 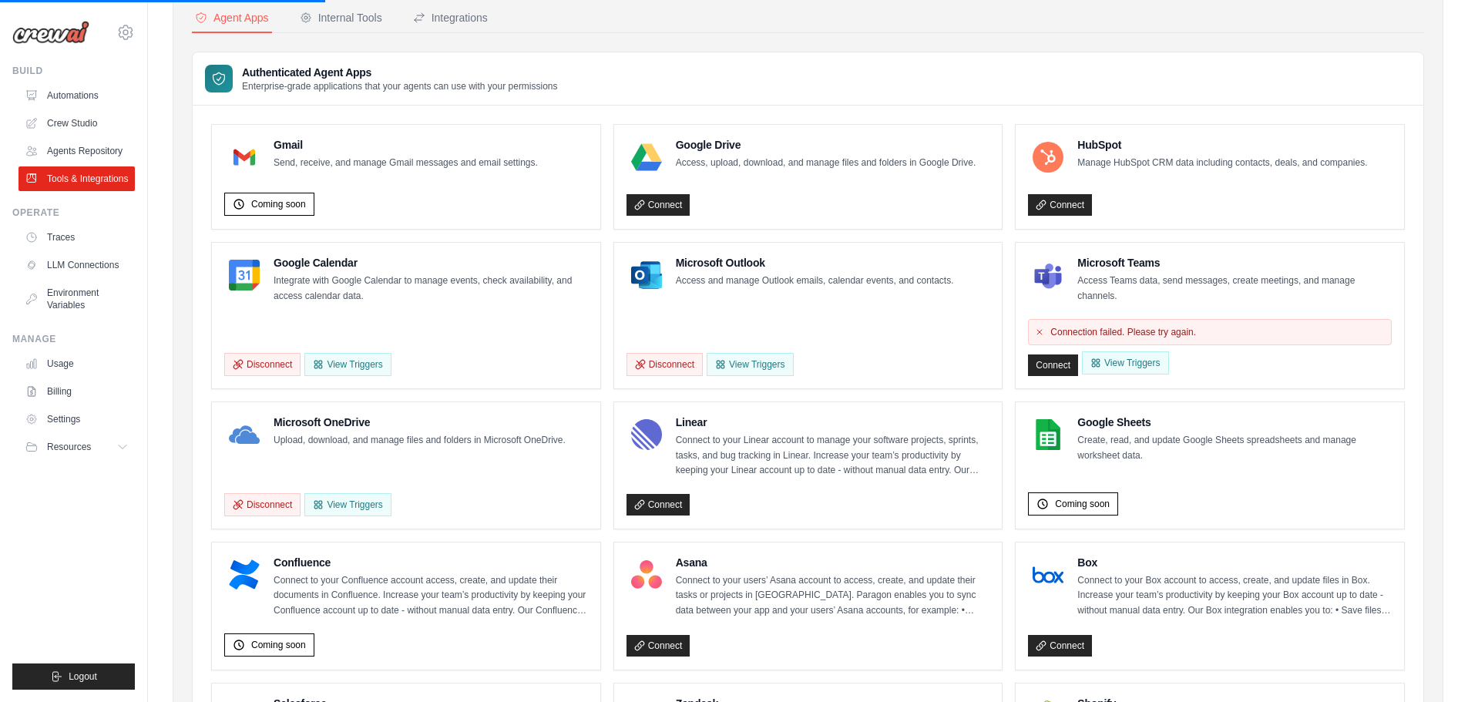 What do you see at coordinates (76, 96) in the screenshot?
I see `a: Automations` at bounding box center [76, 96].